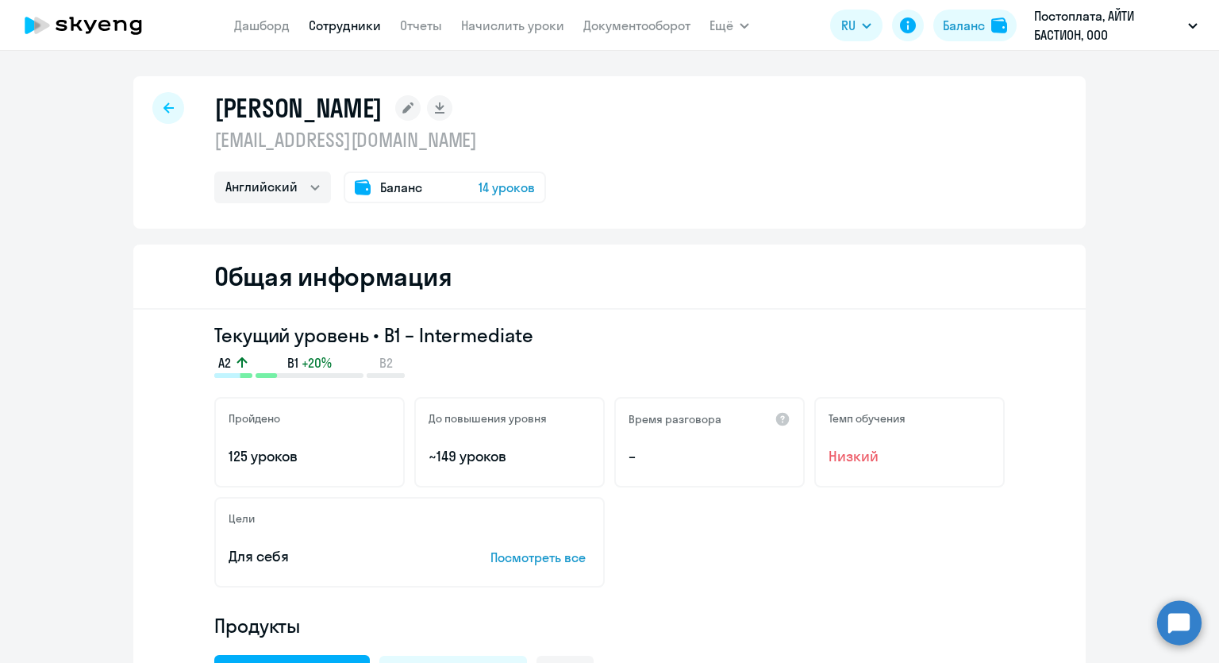 The image size is (1219, 663). Describe the element at coordinates (1108, 25) in the screenshot. I see `p: Постоплата, АЙТИ БАСТИОН, ООО` at that location.